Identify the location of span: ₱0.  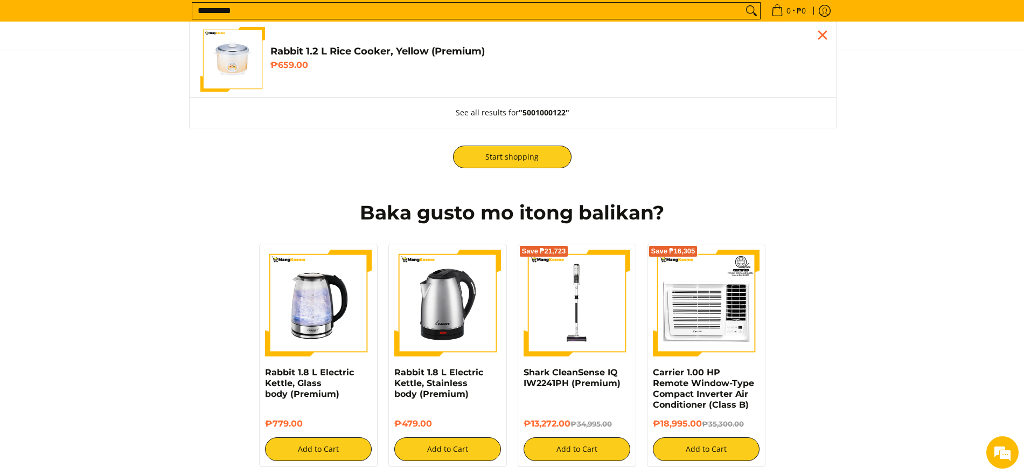
(801, 11).